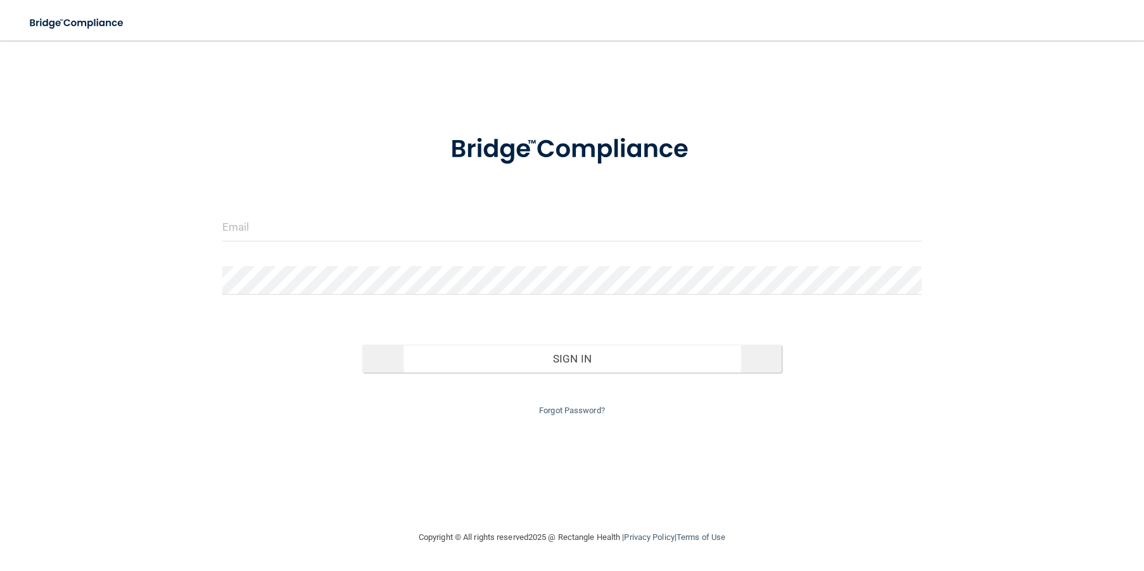  What do you see at coordinates (649, 537) in the screenshot?
I see `a: Privacy Policy` at bounding box center [649, 537].